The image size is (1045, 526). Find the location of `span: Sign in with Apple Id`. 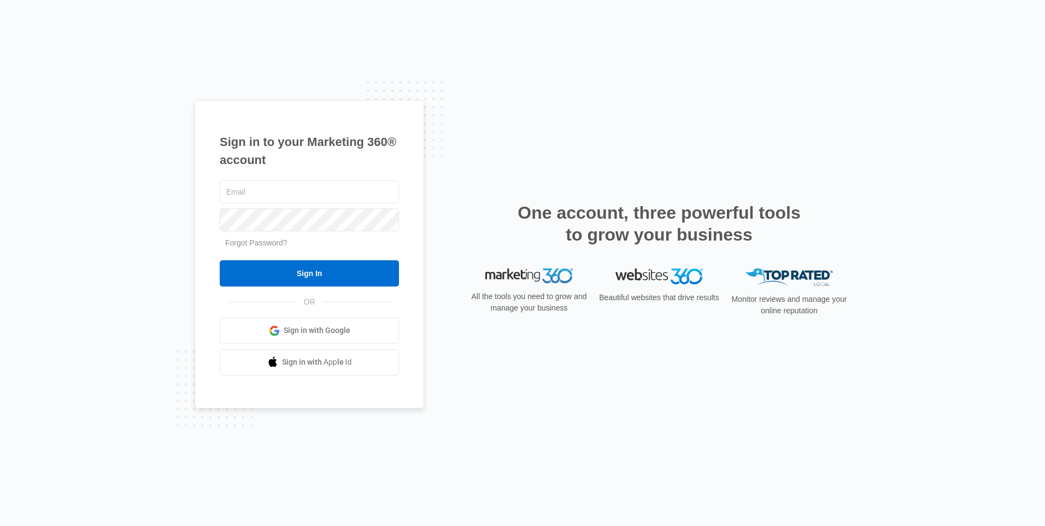

span: Sign in with Apple Id is located at coordinates (317, 362).